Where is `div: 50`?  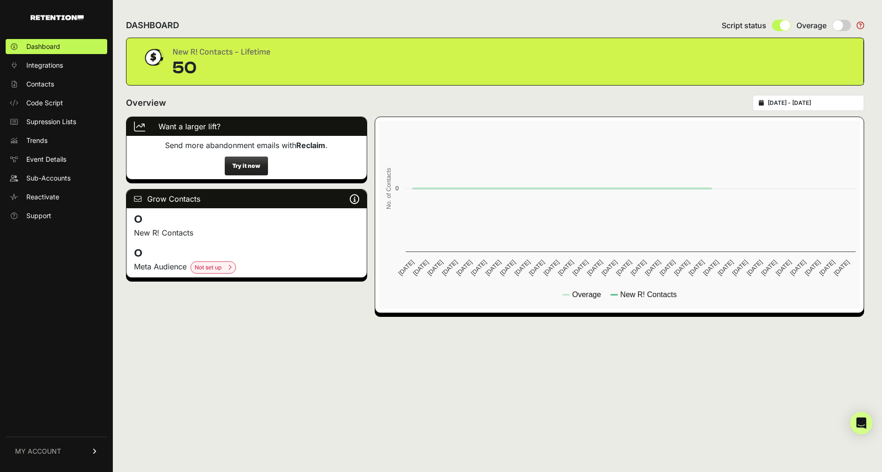 div: 50 is located at coordinates (221, 68).